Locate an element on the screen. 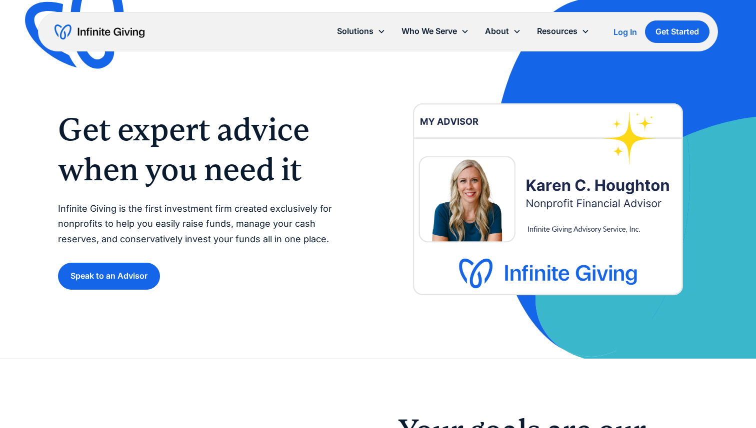 This screenshot has width=756, height=428. p: Infinite Giving is the first investment firm created exclusively for nonprofits to help you easil... is located at coordinates (208, 224).